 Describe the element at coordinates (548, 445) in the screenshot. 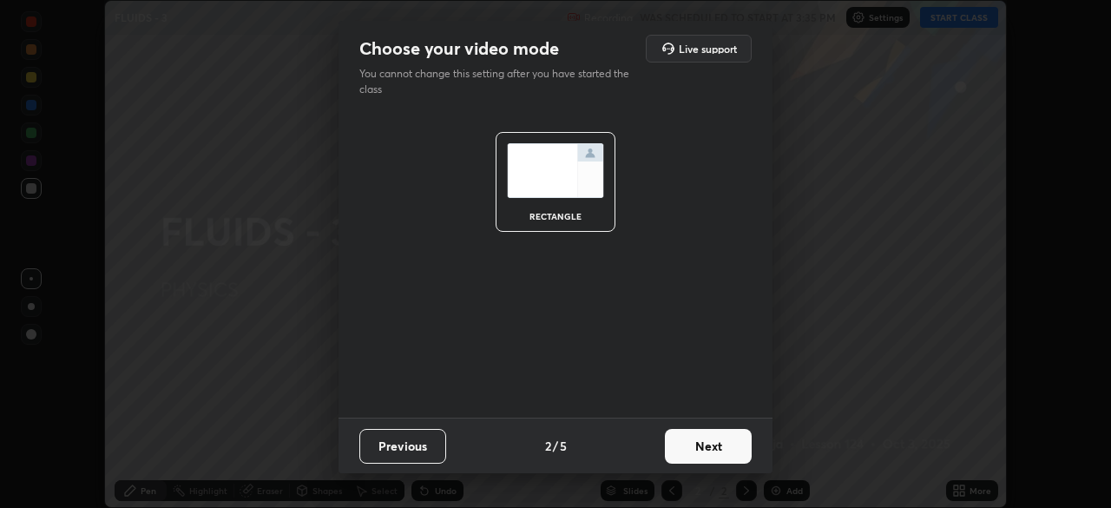

I see `h4: 2` at that location.